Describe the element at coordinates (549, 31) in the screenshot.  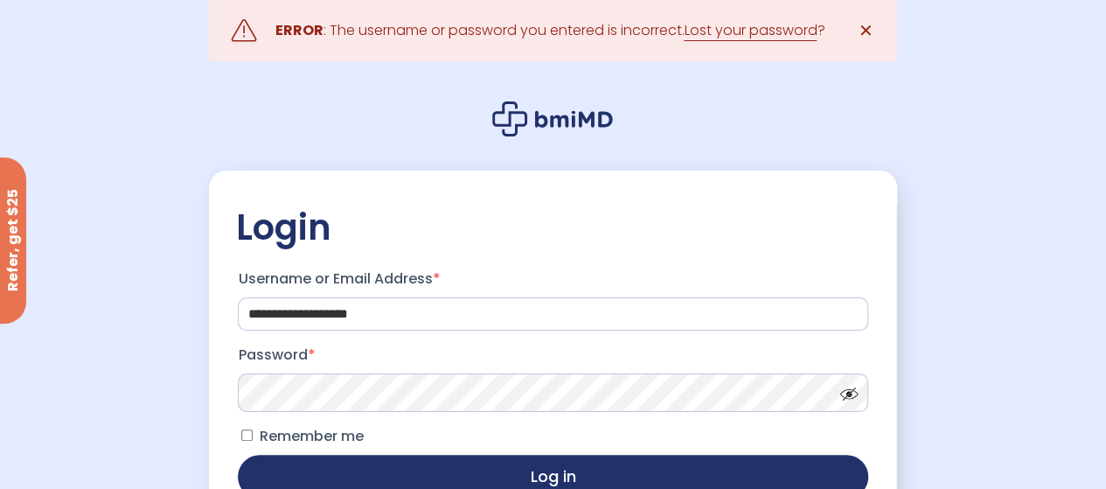
I see `div: : The username or password you entered is incorrect. ?` at that location.